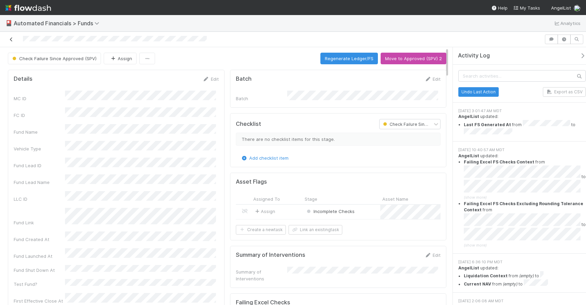 The width and height of the screenshot is (586, 305). I want to click on h5: Batch, so click(244, 79).